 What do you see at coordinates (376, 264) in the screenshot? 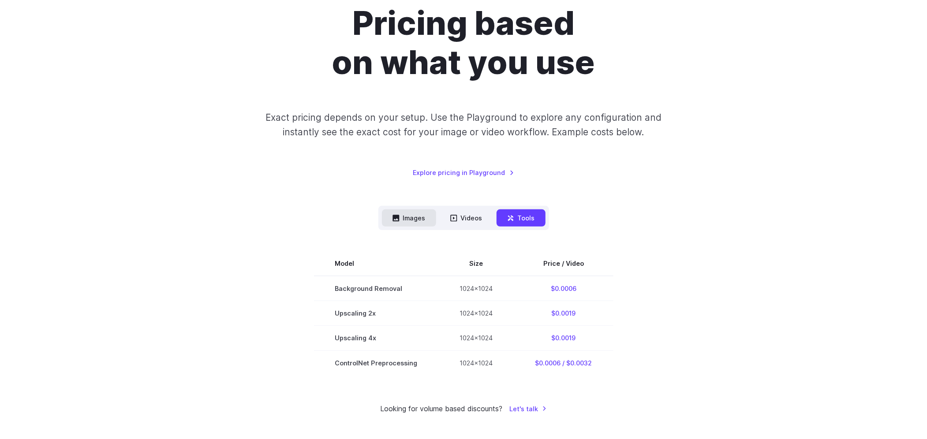
I see `th: Model` at bounding box center [376, 264].